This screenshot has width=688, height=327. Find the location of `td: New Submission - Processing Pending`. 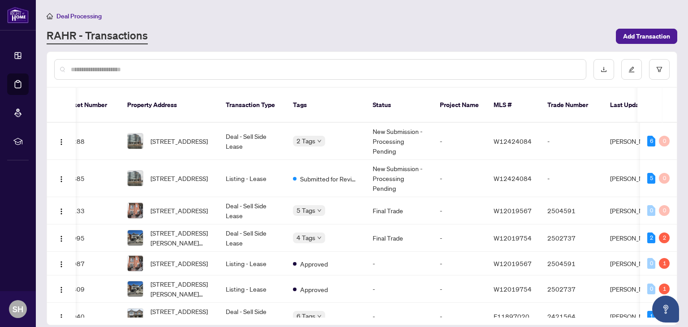

td: New Submission - Processing Pending is located at coordinates (399, 178).